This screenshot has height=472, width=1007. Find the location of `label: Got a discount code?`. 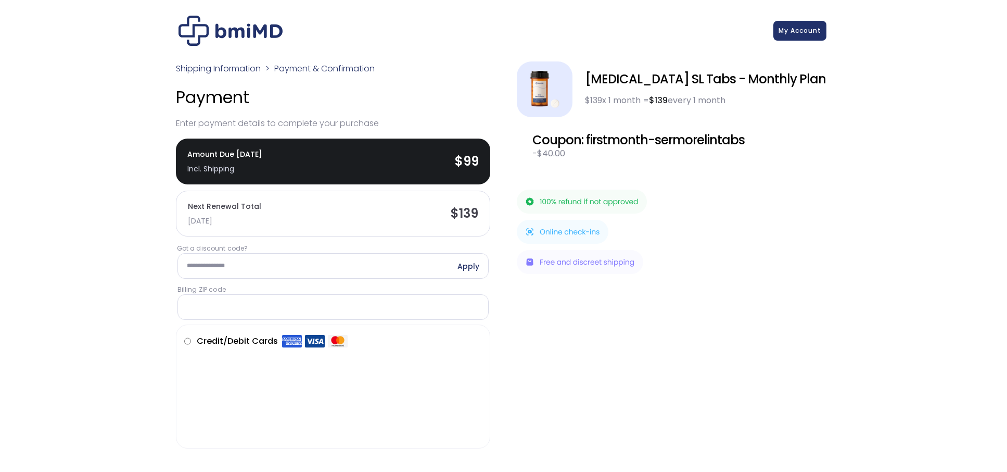

label: Got a discount code? is located at coordinates (333, 248).